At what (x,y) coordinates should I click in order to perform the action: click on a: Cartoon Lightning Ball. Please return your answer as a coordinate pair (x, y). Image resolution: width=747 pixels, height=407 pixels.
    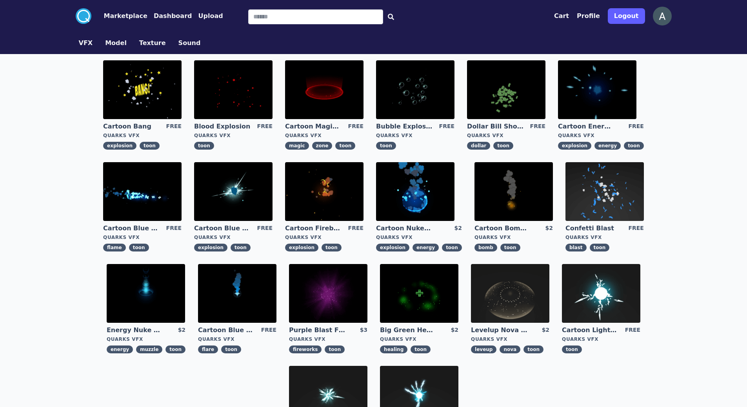
    Looking at the image, I should click on (590, 330).